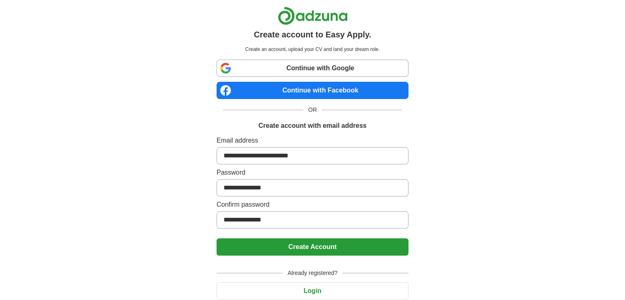  Describe the element at coordinates (312, 126) in the screenshot. I see `h1: Create account with email address` at that location.